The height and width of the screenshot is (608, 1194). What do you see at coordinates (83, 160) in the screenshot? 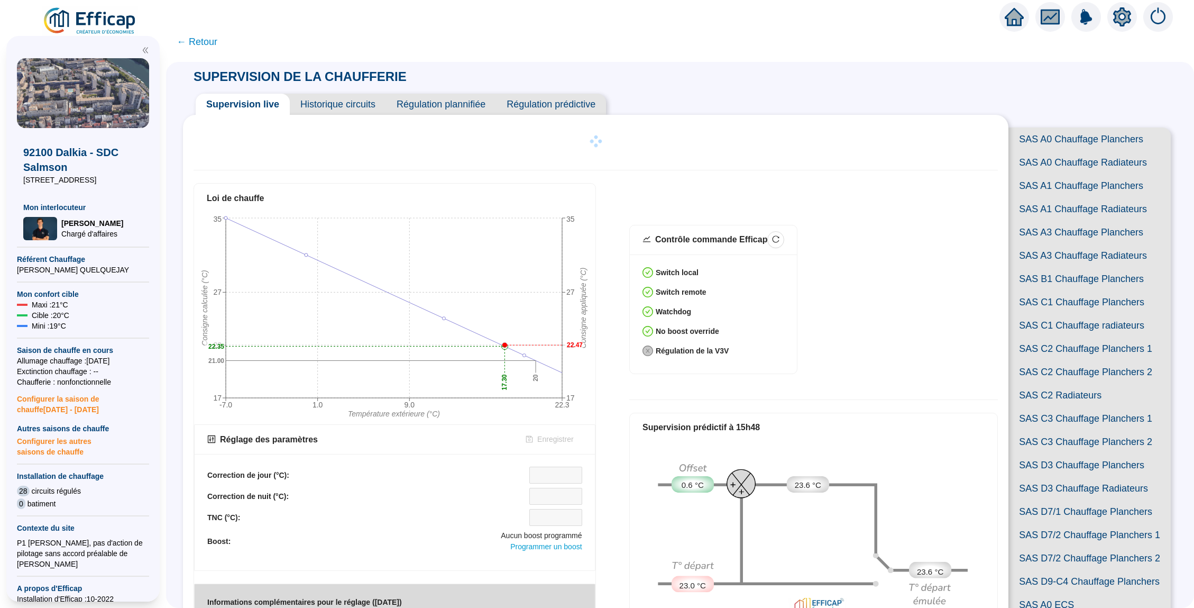
I see `span: 92100 Dalkia - SDC Salmson` at bounding box center [83, 160].